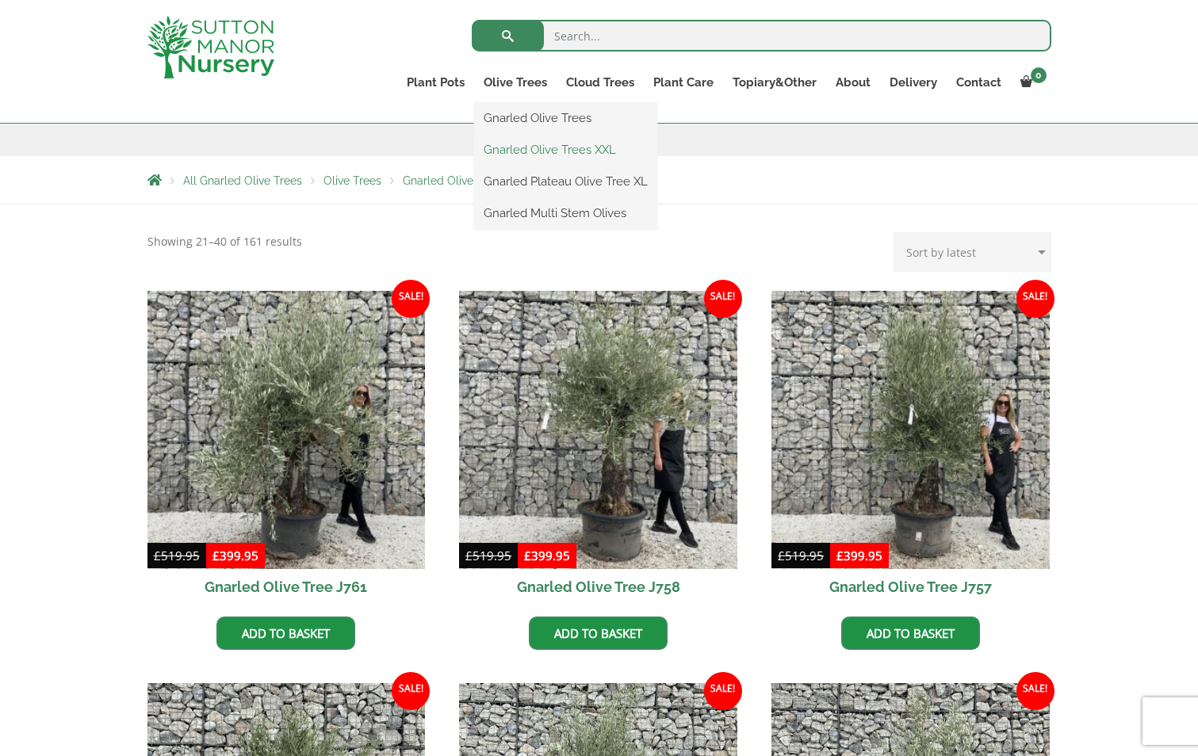 The image size is (1198, 756). I want to click on a: 0, so click(1030, 82).